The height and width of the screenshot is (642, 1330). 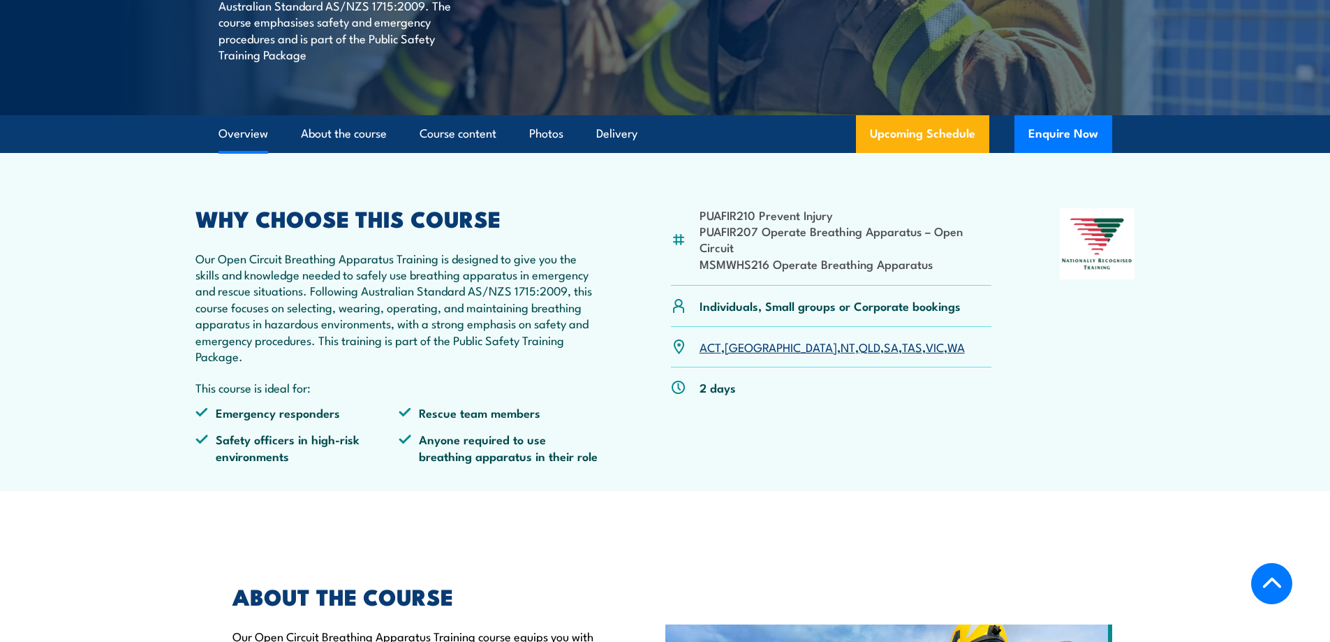 What do you see at coordinates (718, 387) in the screenshot?
I see `p: 2 days` at bounding box center [718, 387].